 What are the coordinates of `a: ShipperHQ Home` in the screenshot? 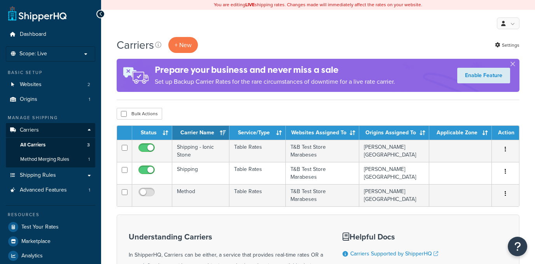 It's located at (37, 14).